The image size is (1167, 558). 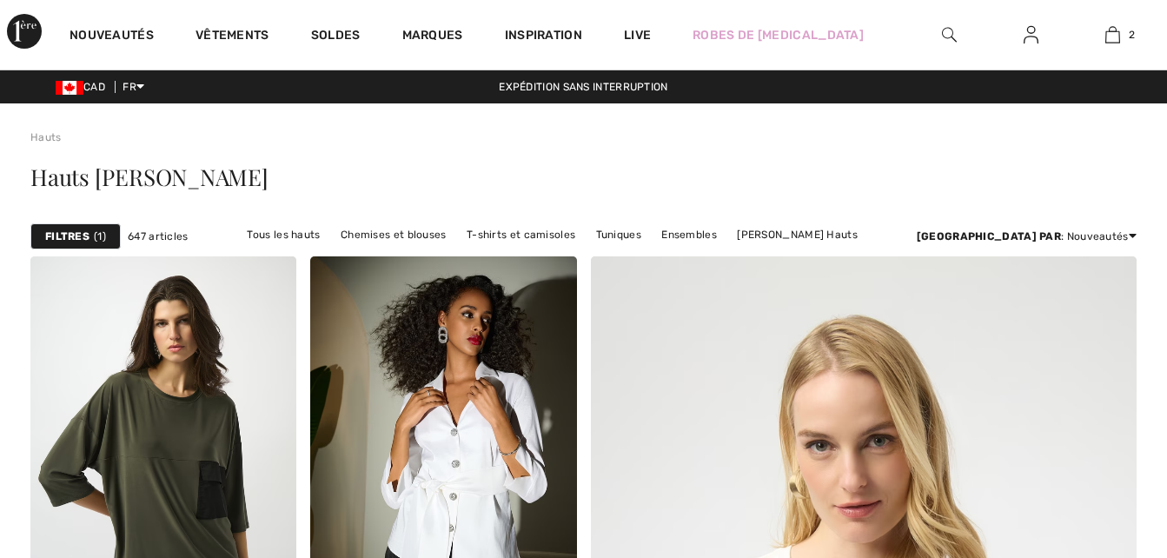 I want to click on span: 647 articles, so click(x=158, y=236).